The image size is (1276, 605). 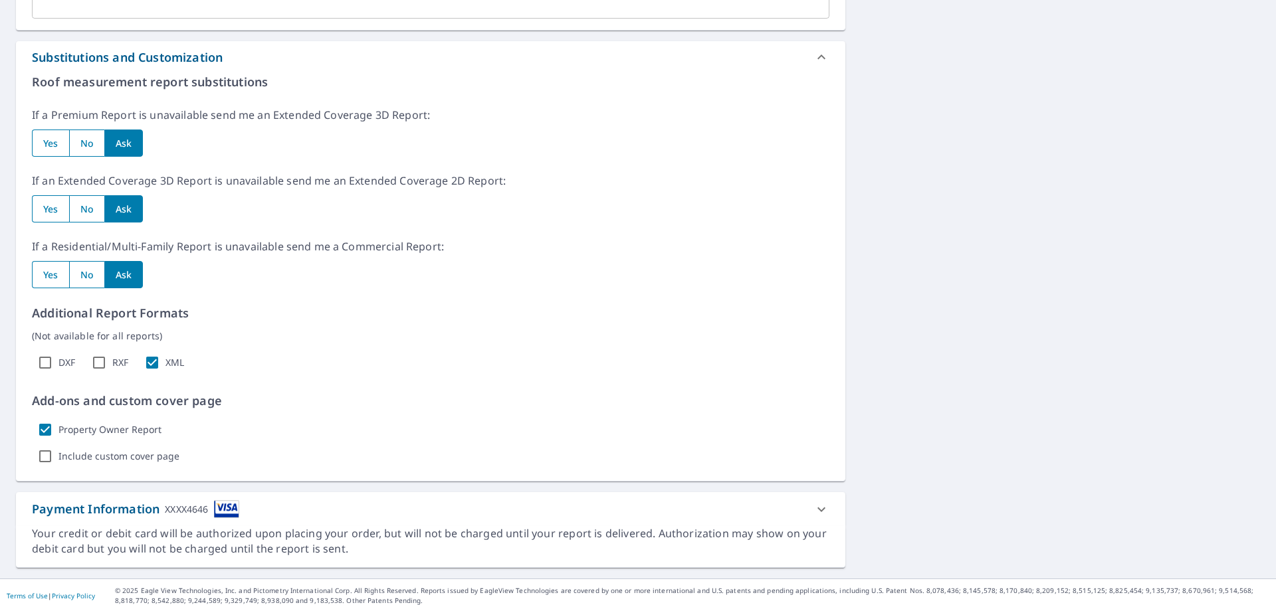 I want to click on p: If an Extended Coverage 3D Report is unavailable send me an Extended Coverage 2D Report:, so click(x=431, y=181).